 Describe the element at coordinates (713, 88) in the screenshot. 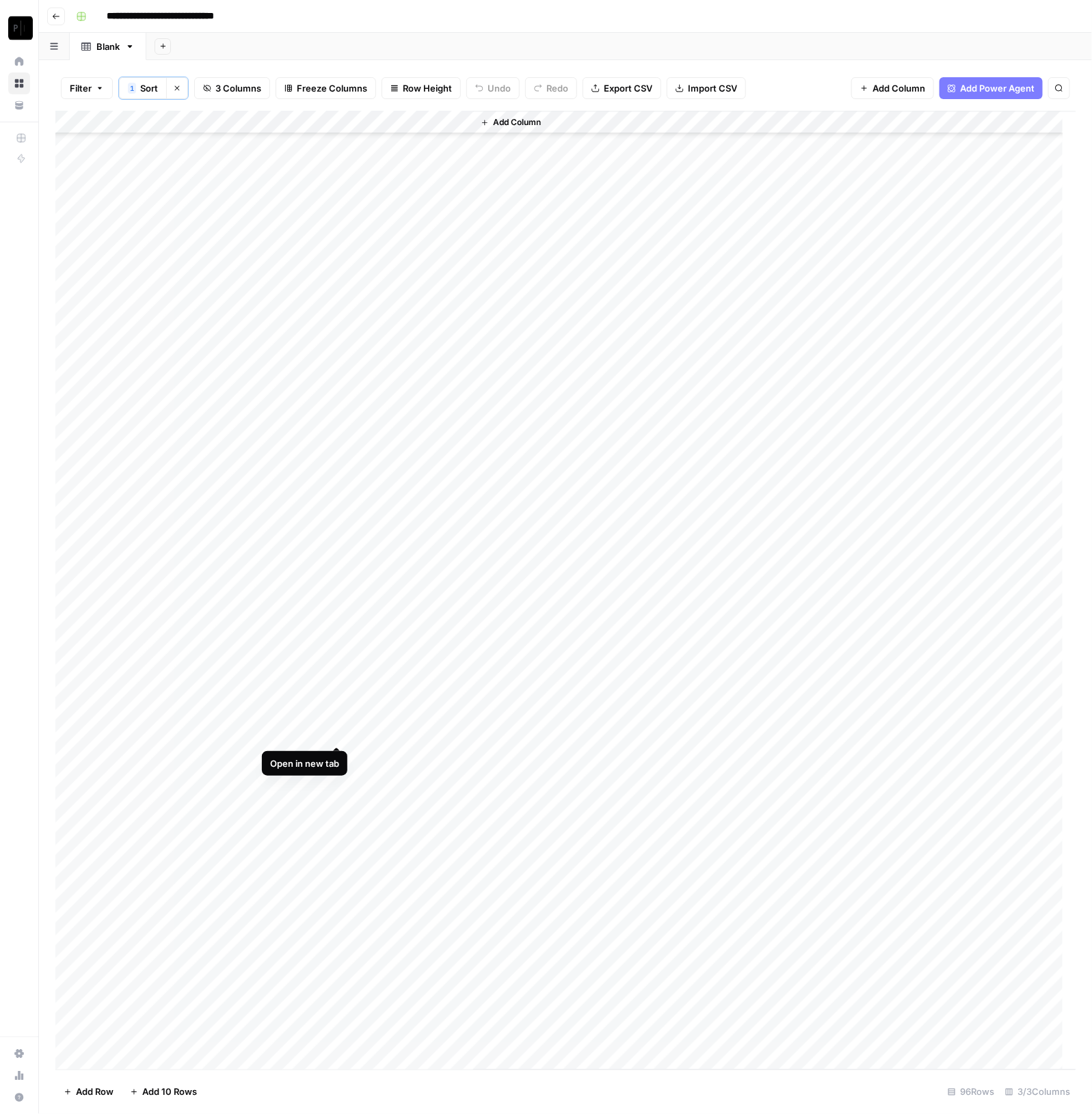

I see `span: Import CSV` at that location.